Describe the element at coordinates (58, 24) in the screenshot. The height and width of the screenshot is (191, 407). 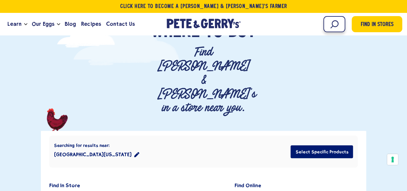
I see `button: Open the dropdown menu for Our Eggs` at that location.